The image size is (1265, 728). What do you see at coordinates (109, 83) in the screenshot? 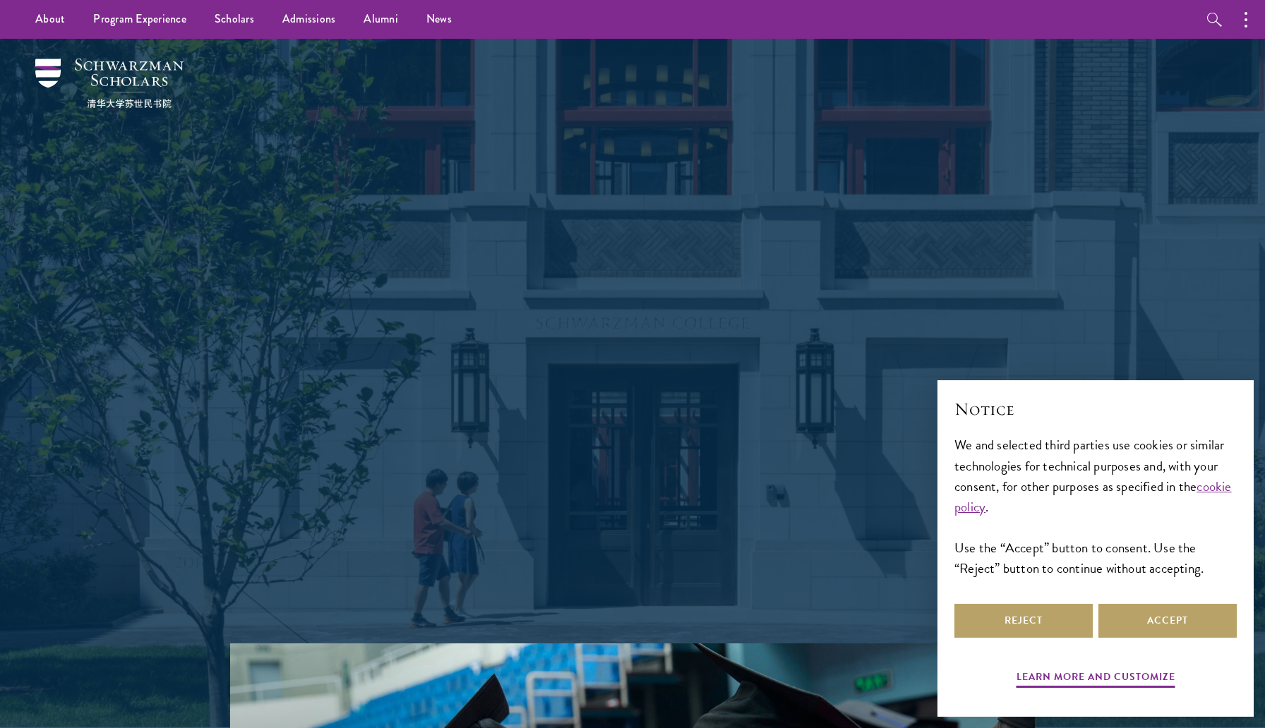
I see `img: Schwarzman Scholars` at bounding box center [109, 83].